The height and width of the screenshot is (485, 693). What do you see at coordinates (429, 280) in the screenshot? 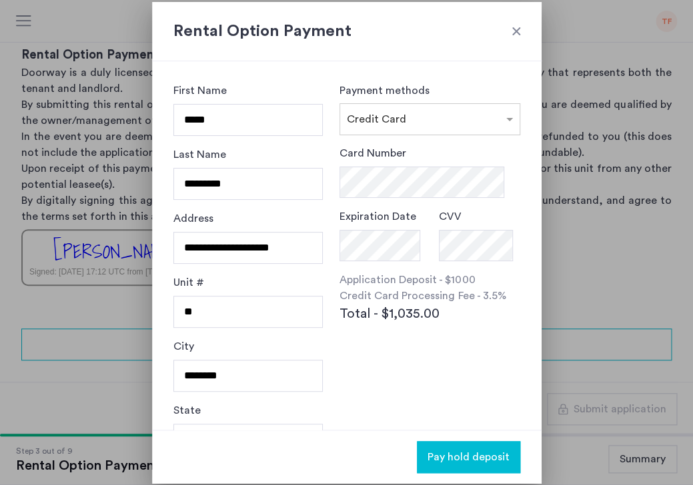
I see `p: Application Deposit - $1000` at bounding box center [429, 280].